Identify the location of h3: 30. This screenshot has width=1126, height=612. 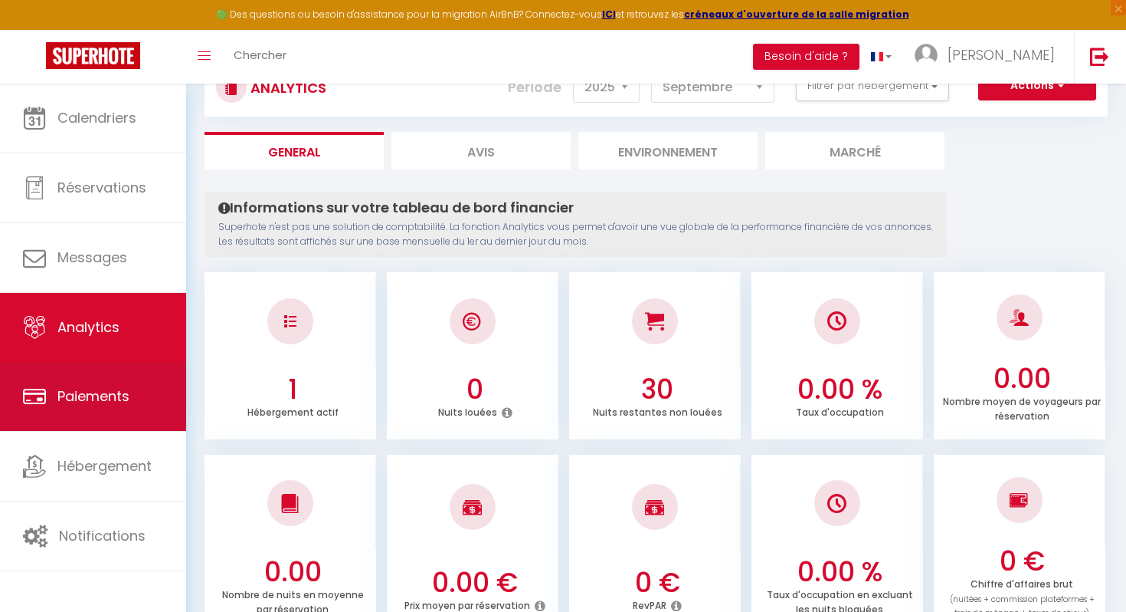
(657, 389).